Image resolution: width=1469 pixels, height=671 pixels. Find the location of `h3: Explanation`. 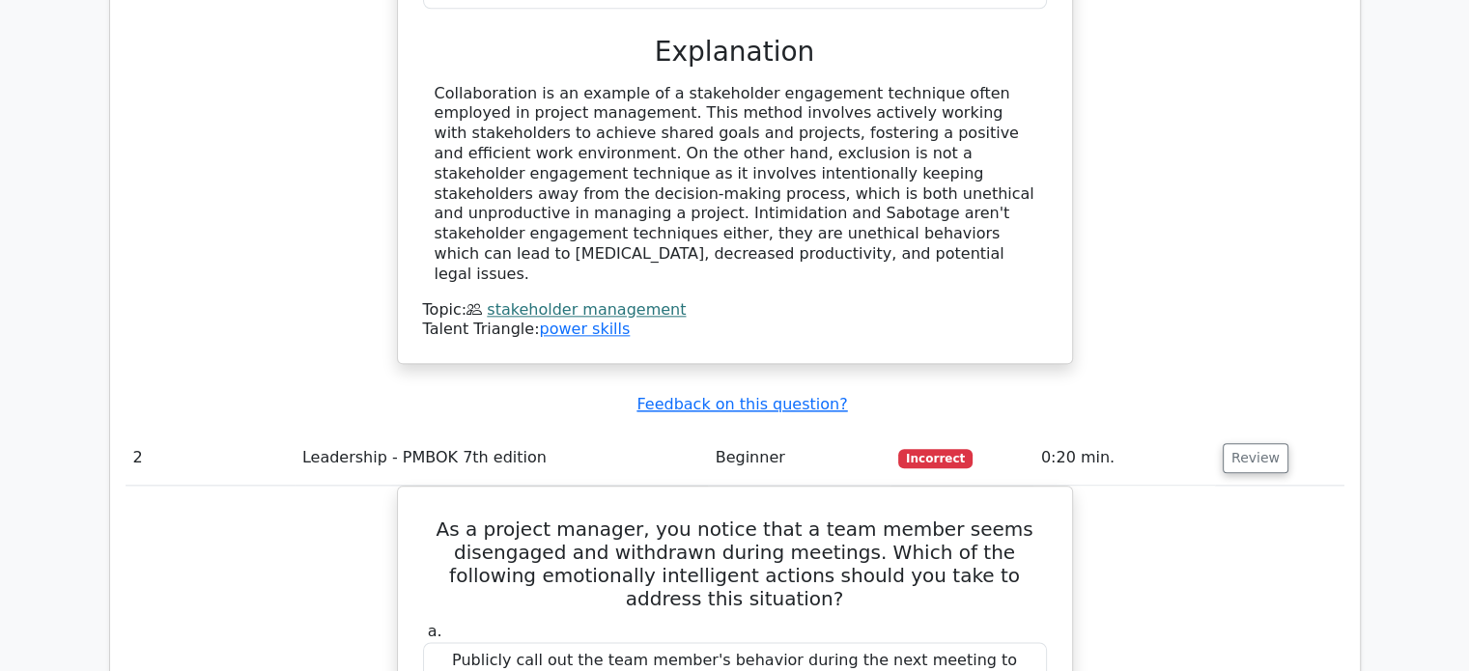

h3: Explanation is located at coordinates (735, 52).